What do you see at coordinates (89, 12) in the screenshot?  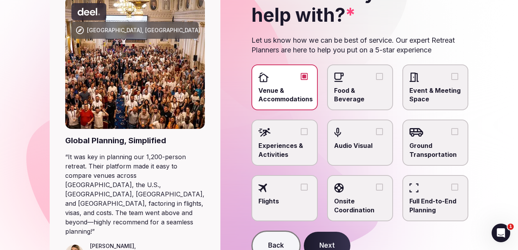 I see `svg: Deel company logo` at bounding box center [89, 12].